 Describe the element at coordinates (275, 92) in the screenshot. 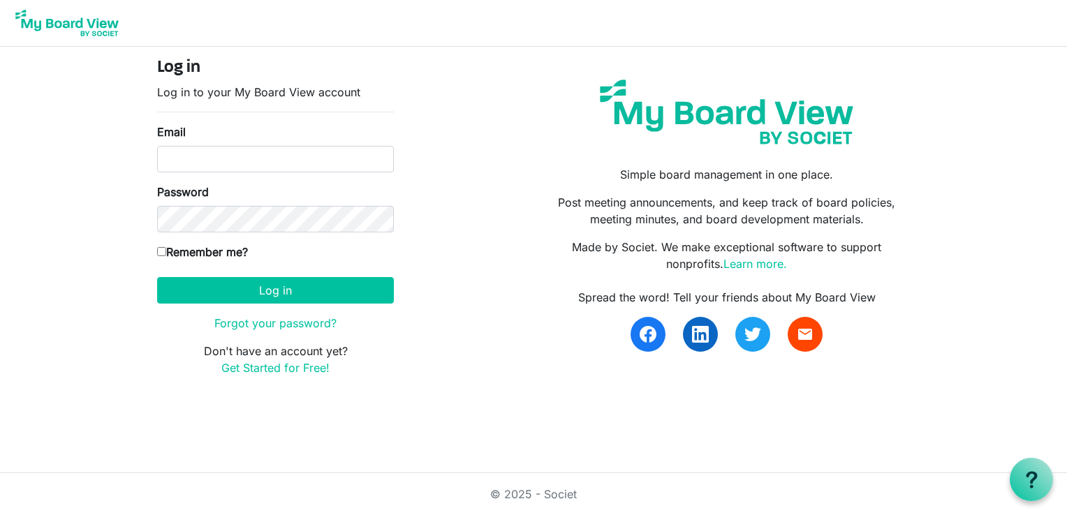

I see `p: Log in to your My Board View account` at that location.